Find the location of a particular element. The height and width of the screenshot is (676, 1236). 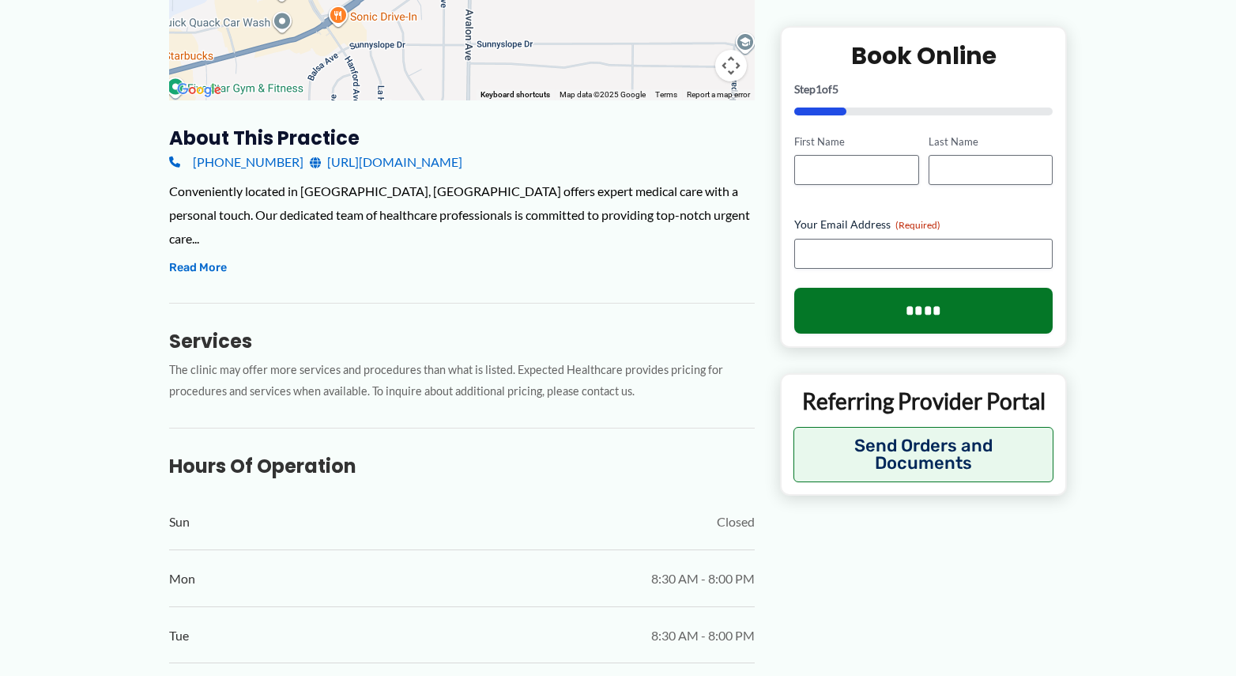

span: Closed is located at coordinates (736, 522).